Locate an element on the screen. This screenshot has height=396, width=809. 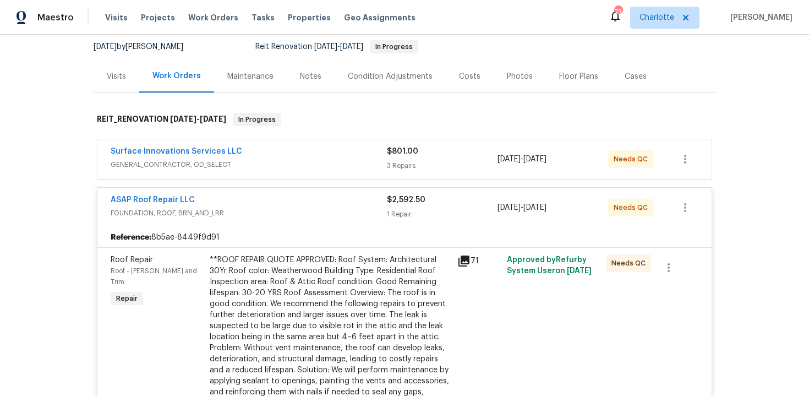
div: Work Orders is located at coordinates (177, 76).